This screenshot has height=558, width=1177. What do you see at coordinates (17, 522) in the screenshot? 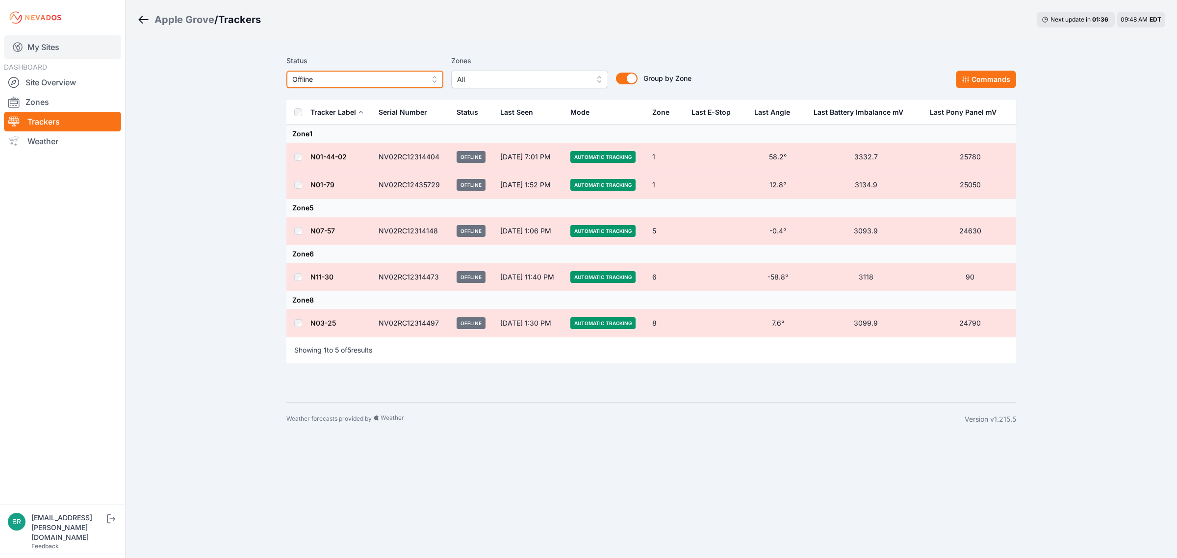
I see `img: brayden.sanford@nevados.solar` at bounding box center [17, 522].